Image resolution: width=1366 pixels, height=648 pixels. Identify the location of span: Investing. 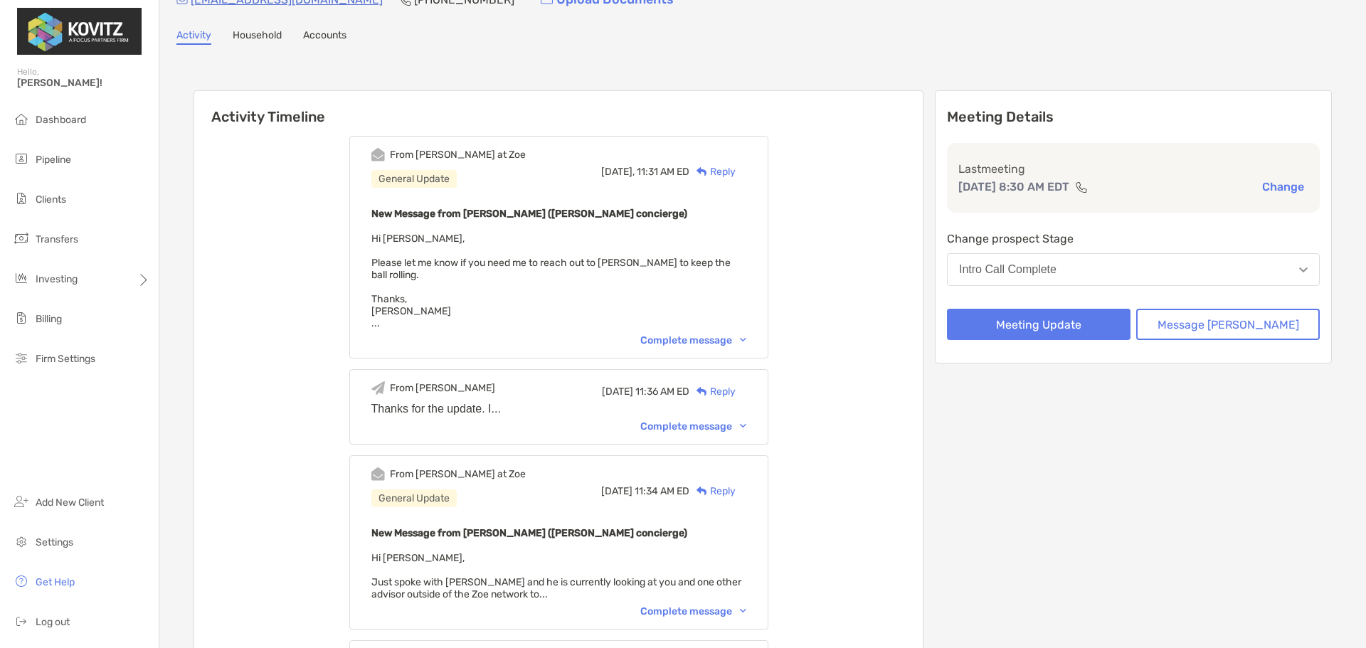
(56, 279).